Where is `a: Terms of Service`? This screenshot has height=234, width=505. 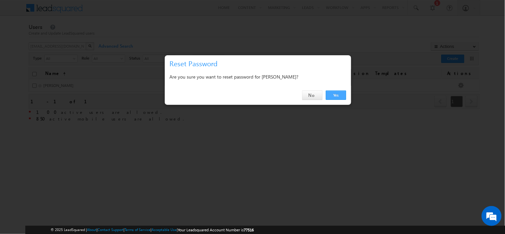
a: Terms of Service is located at coordinates (138, 230).